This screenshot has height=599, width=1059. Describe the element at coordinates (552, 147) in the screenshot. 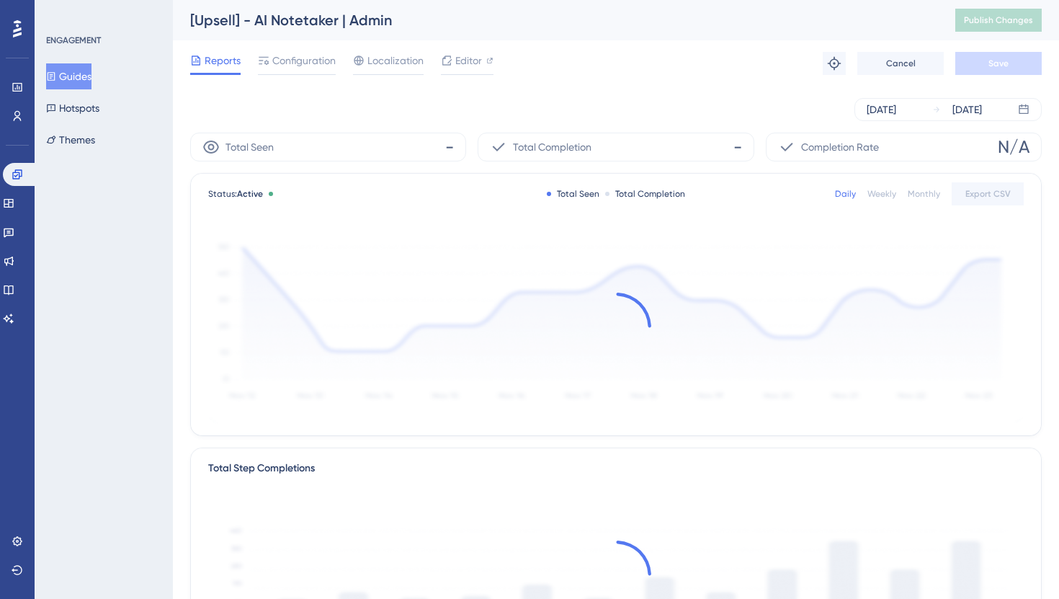

I see `span: Total Completion` at that location.